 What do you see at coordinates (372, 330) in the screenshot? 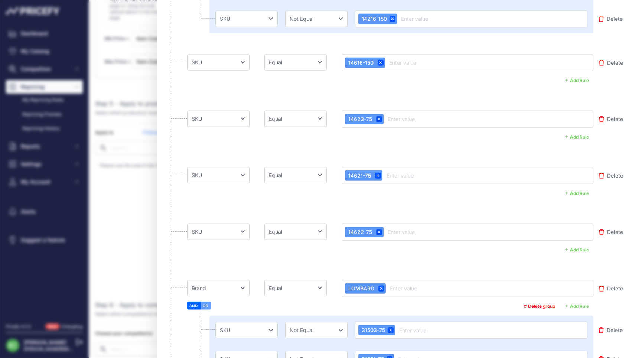
I see `span: 31503-75` at bounding box center [372, 330].